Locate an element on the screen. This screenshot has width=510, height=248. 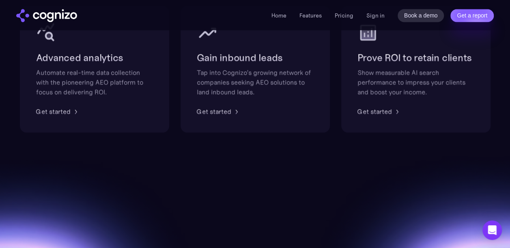
a: home is located at coordinates (47, 15).